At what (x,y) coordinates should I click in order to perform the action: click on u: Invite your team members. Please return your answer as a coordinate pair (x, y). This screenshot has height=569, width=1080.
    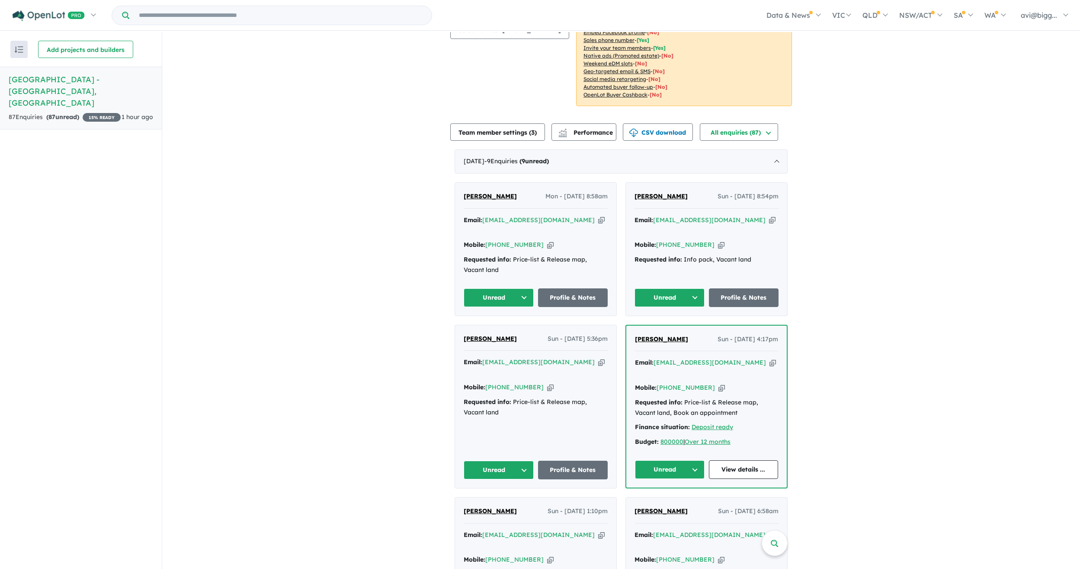
    Looking at the image, I should click on (617, 48).